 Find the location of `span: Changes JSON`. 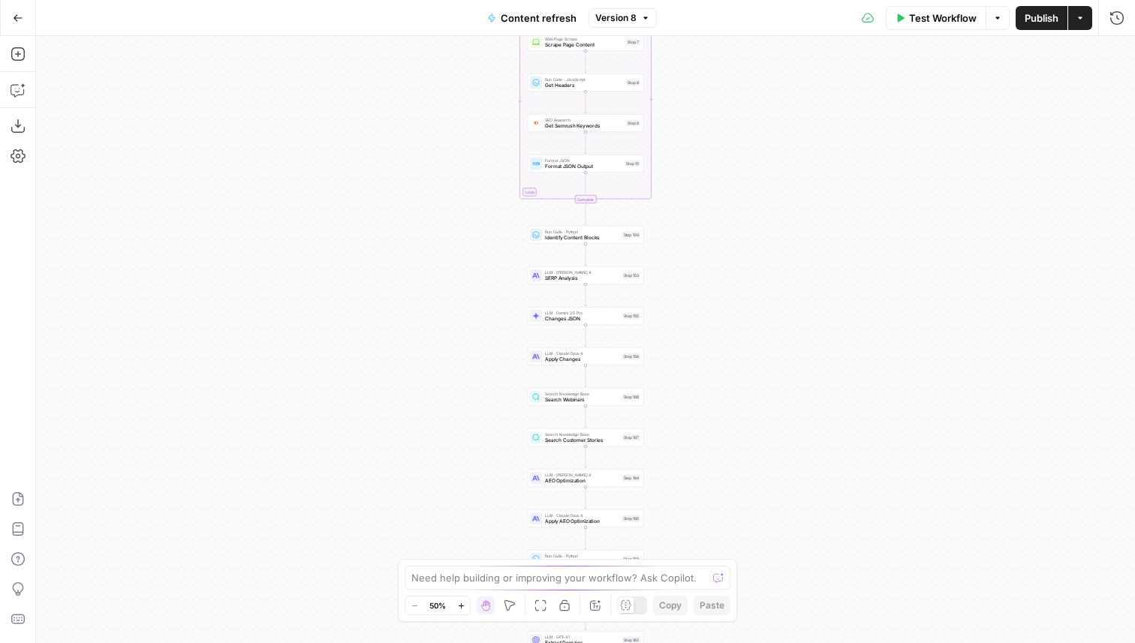

span: Changes JSON is located at coordinates (582, 319).